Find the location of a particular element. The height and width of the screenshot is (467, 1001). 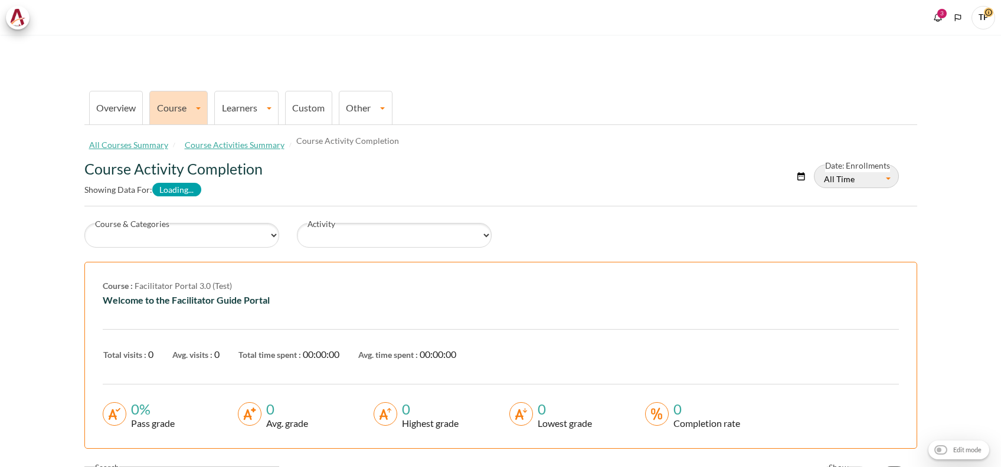

a: User menu is located at coordinates (983, 18).